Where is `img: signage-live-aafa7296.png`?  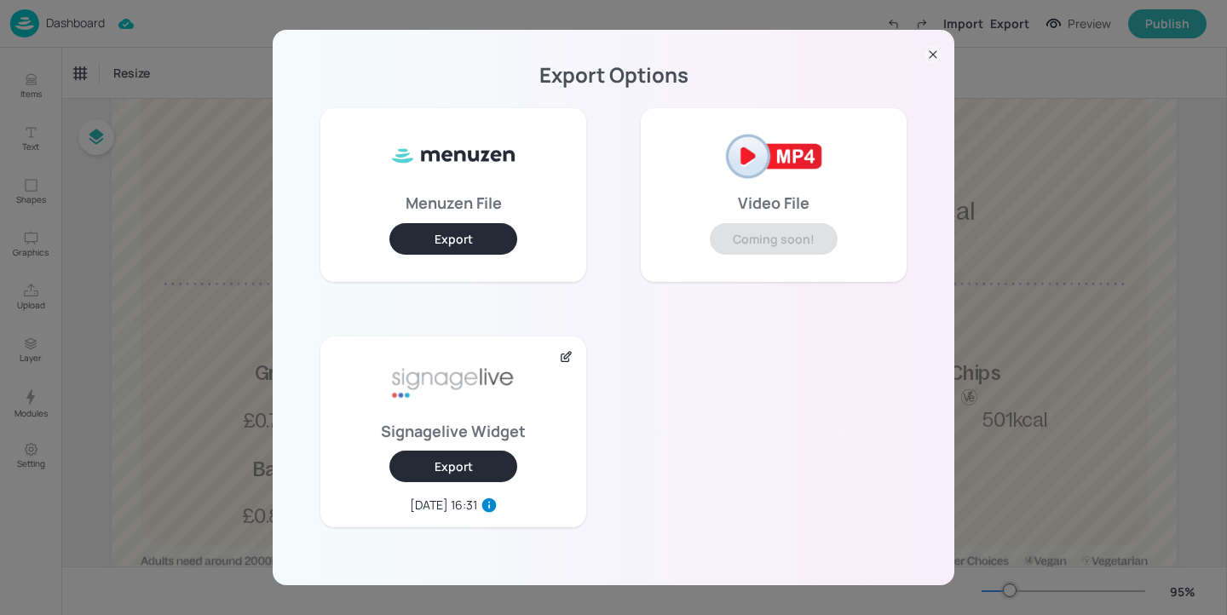
img: signage-live-aafa7296.png is located at coordinates (453, 384).